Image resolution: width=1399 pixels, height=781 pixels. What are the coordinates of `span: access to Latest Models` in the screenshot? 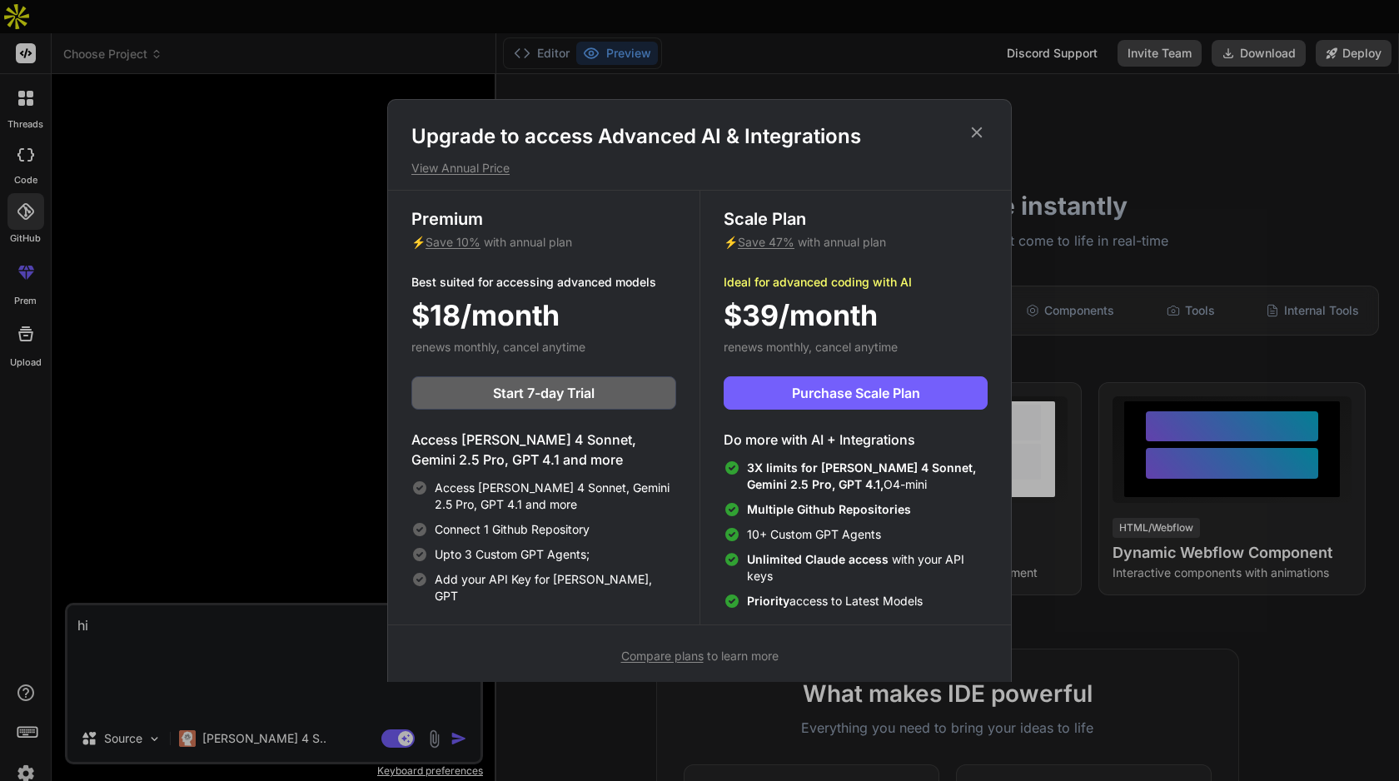 It's located at (835, 601).